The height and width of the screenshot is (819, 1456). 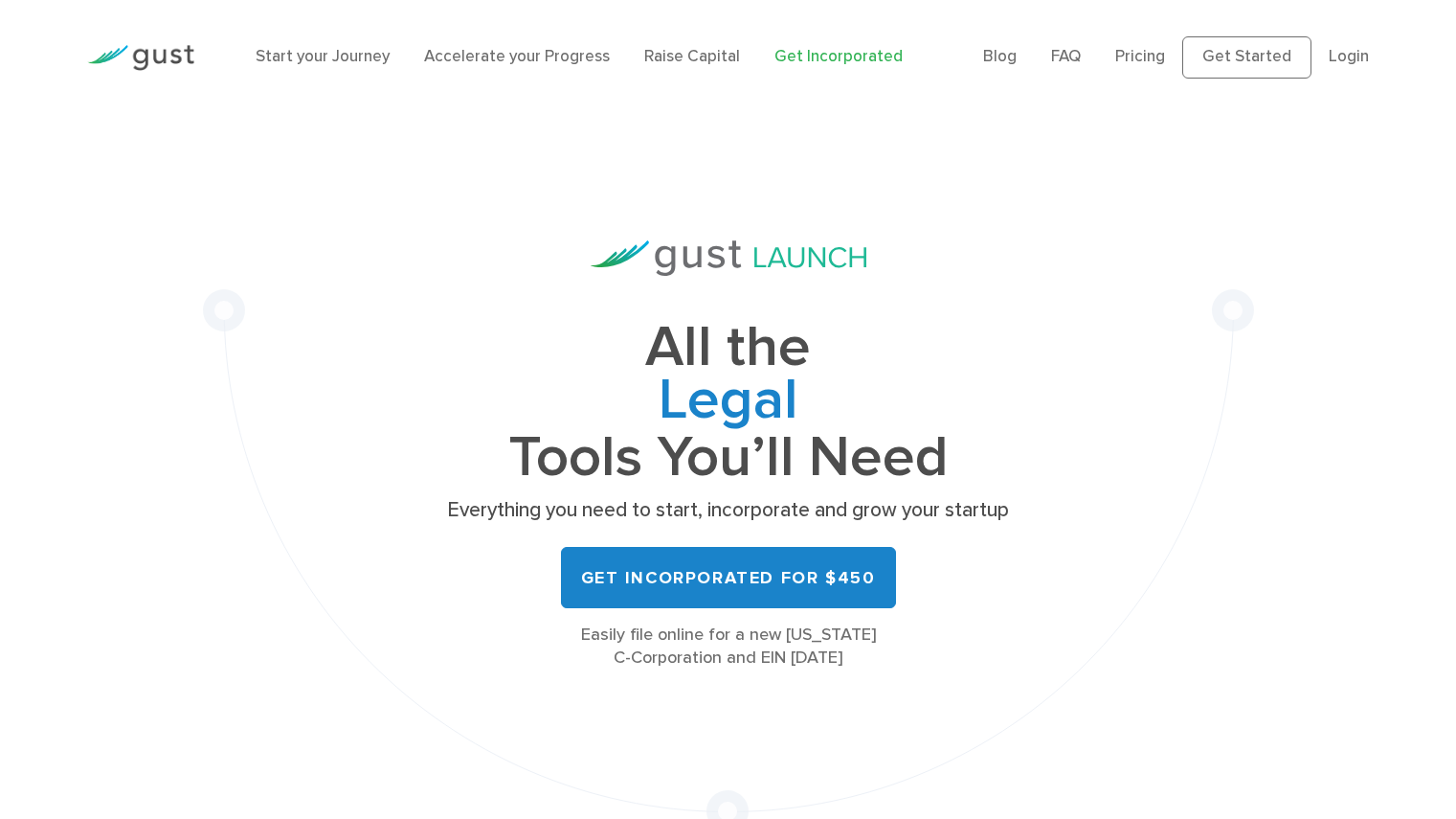 What do you see at coordinates (729, 402) in the screenshot?
I see `h1: All the Tools You’ll Need` at bounding box center [729, 402].